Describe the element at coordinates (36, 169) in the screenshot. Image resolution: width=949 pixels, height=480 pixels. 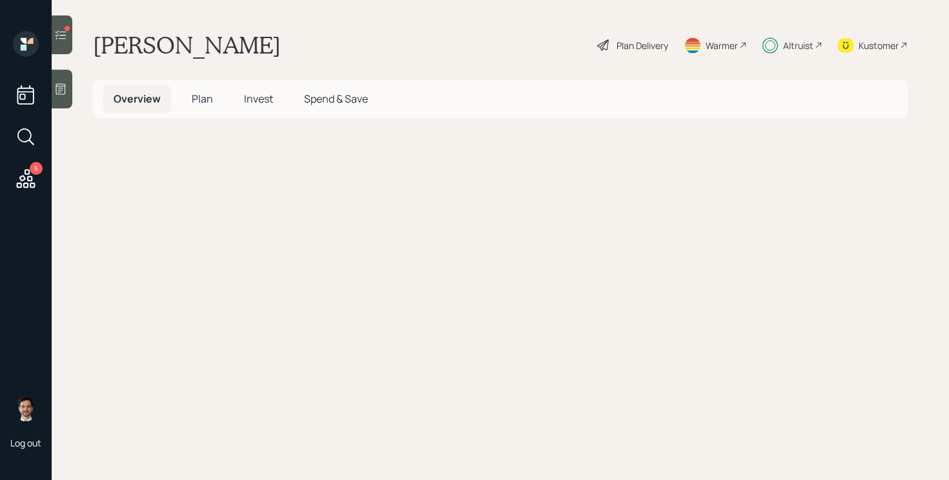
I see `div: 5` at that location.